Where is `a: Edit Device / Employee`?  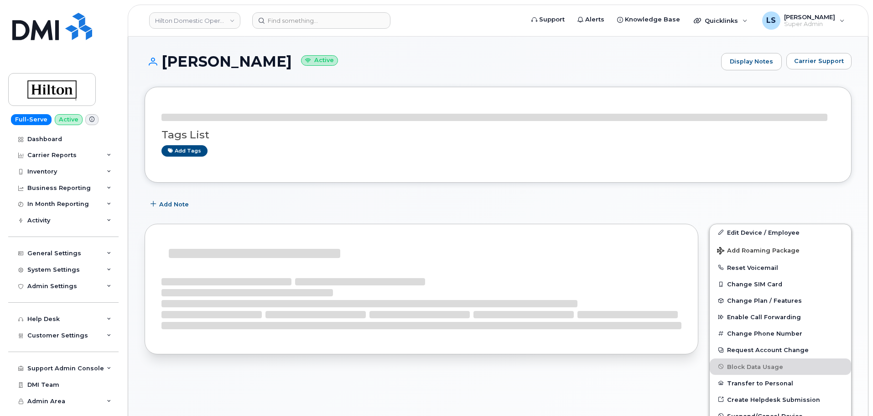 a: Edit Device / Employee is located at coordinates (781, 232).